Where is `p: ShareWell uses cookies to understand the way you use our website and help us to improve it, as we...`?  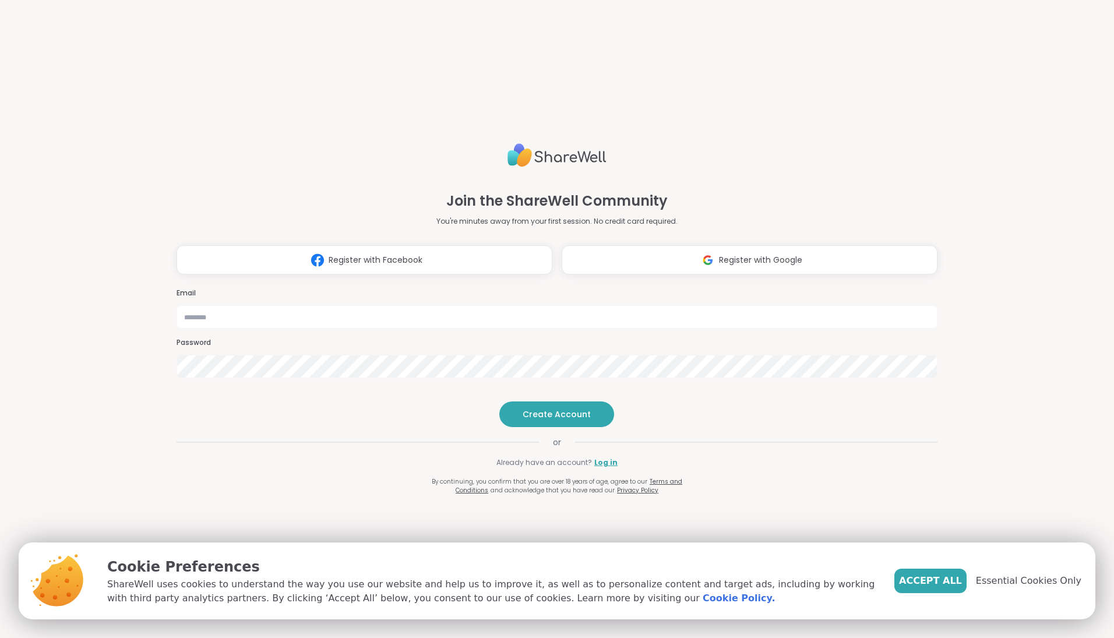 p: ShareWell uses cookies to understand the way you use our website and help us to improve it, as we... is located at coordinates (491, 592).